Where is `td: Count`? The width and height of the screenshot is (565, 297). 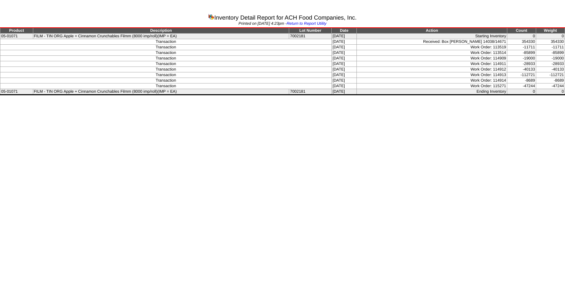 td: Count is located at coordinates (521, 31).